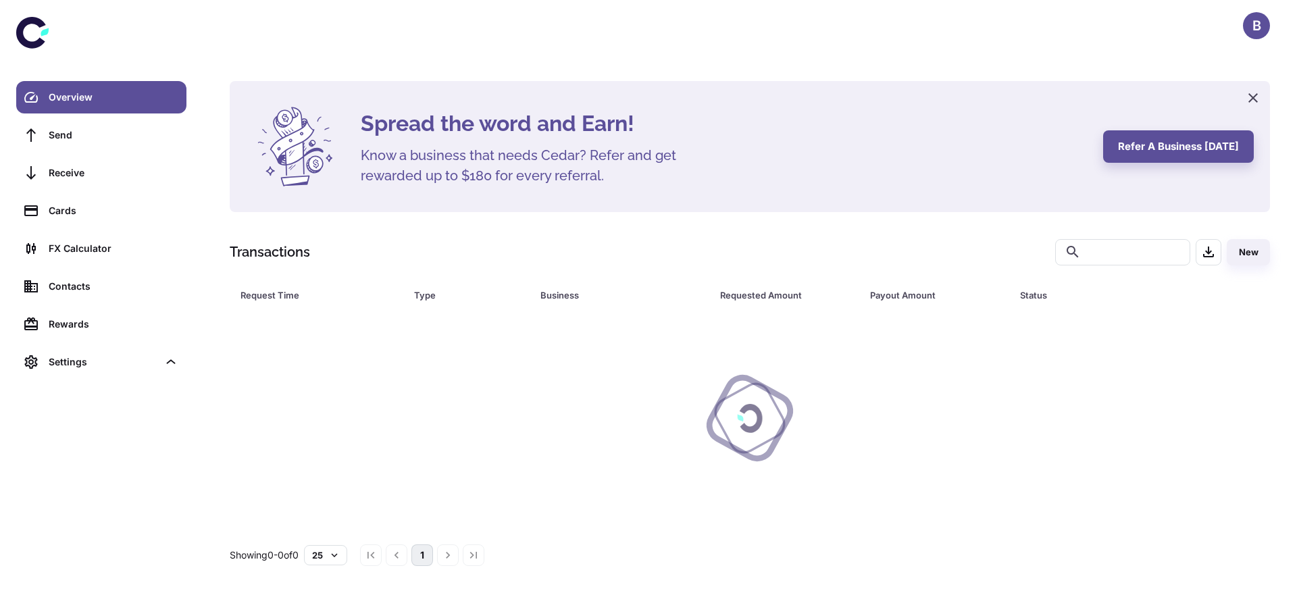 The width and height of the screenshot is (1297, 593). What do you see at coordinates (326, 555) in the screenshot?
I see `button: 25` at bounding box center [326, 555].